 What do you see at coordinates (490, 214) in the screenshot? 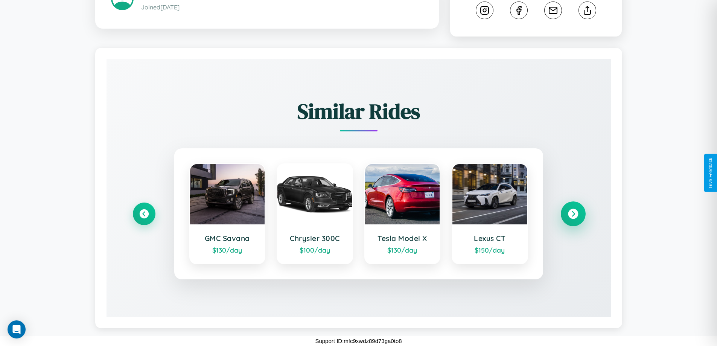
I see `a: Lexus CT$150/day` at bounding box center [490, 214].